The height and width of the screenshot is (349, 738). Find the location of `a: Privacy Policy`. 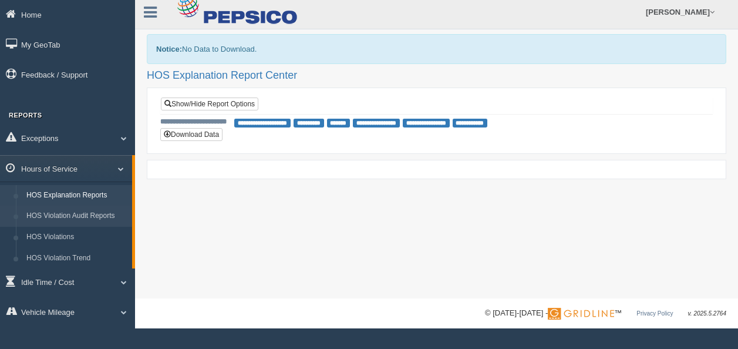

a: Privacy Policy is located at coordinates (654, 313).